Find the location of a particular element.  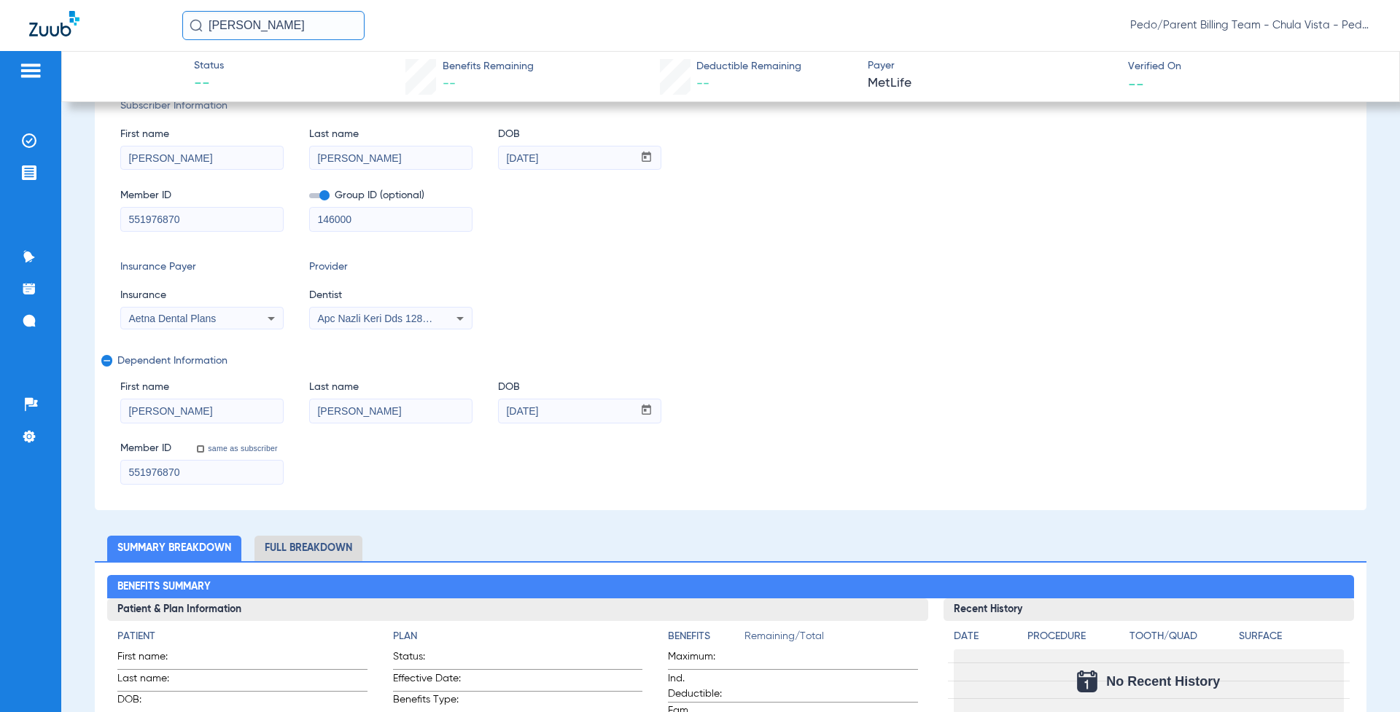

span: Status is located at coordinates (209, 66).